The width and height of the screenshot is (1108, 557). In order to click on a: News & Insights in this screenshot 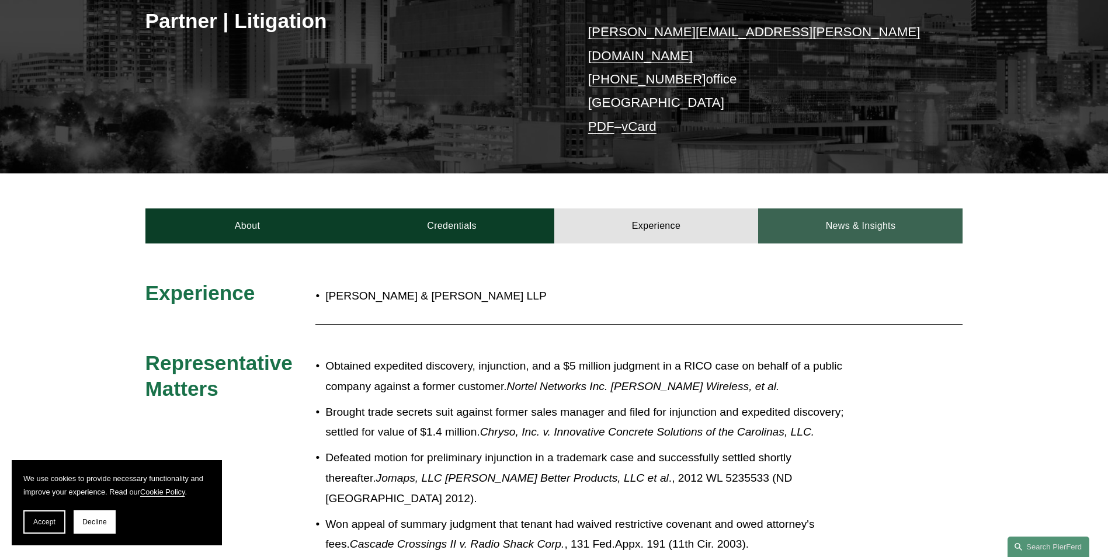, I will do `click(860, 226)`.